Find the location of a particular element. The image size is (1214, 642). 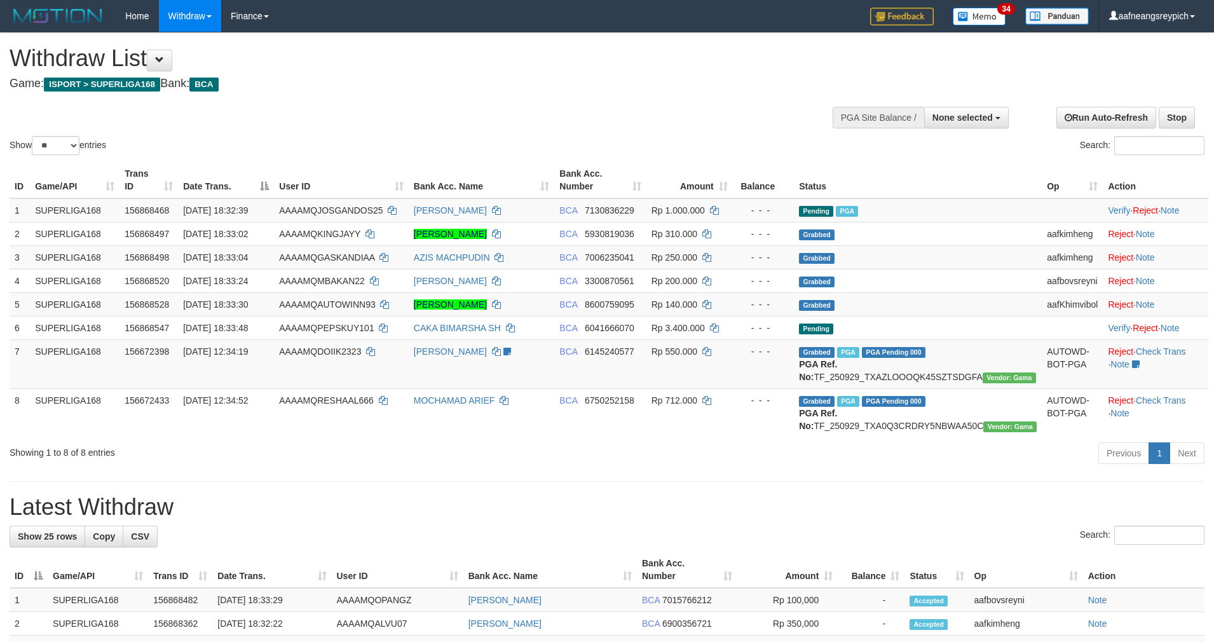

span: Copy 8600759095 to clipboard is located at coordinates (610, 305).